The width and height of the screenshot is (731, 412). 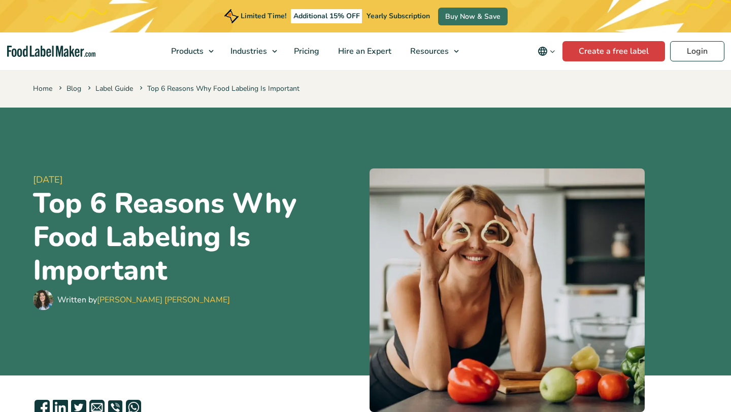 What do you see at coordinates (43, 88) in the screenshot?
I see `a: Home` at bounding box center [43, 88].